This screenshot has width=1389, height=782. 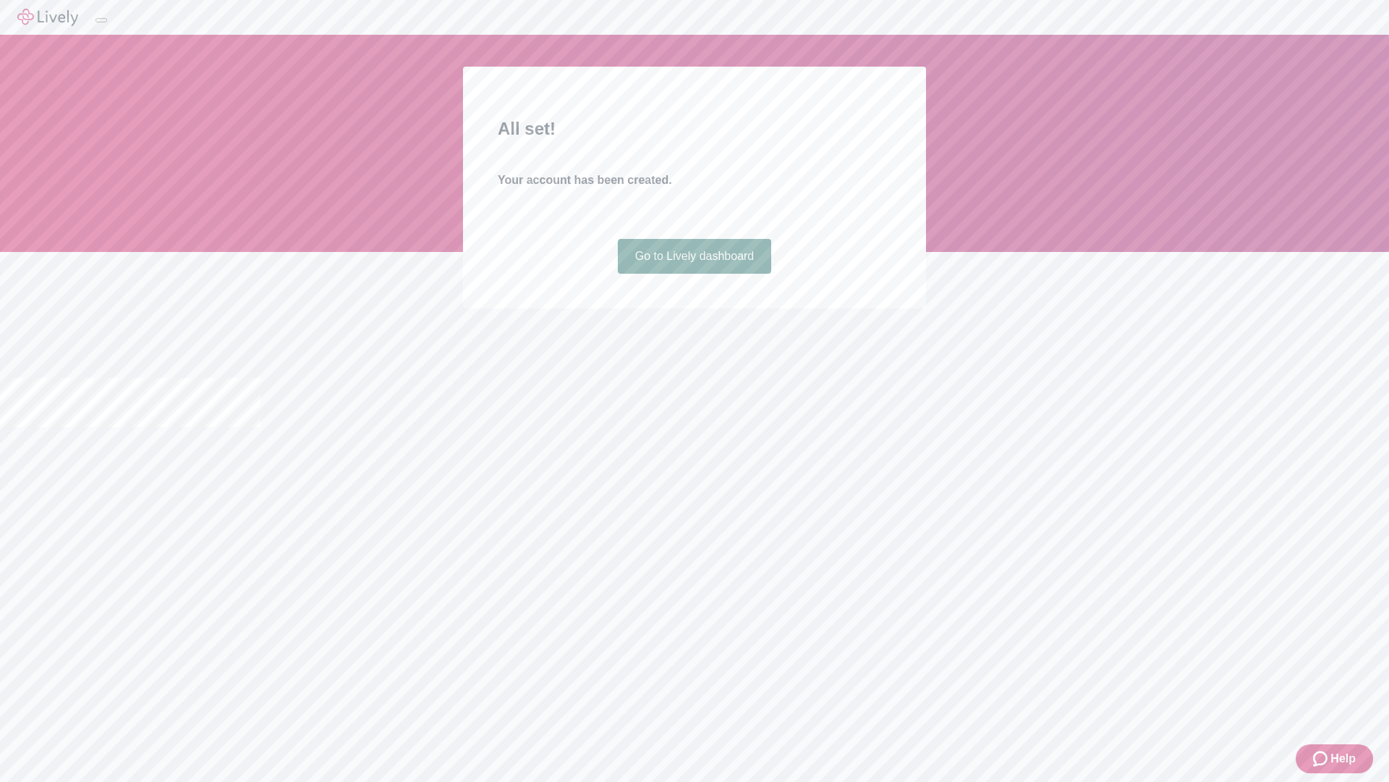 What do you see at coordinates (1343, 758) in the screenshot?
I see `span: Help` at bounding box center [1343, 758].